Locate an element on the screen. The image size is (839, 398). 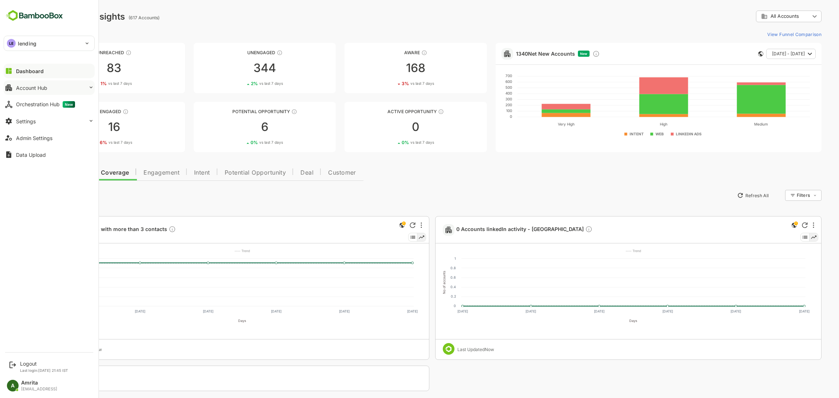
div: LElending is located at coordinates (49, 43).